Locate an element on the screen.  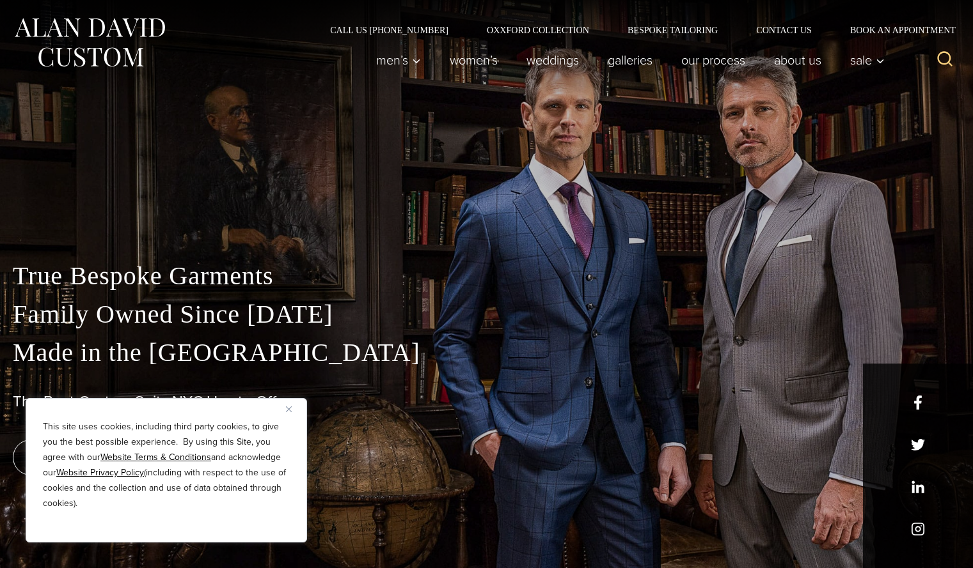
a: Website Terms & Conditions is located at coordinates (155, 457).